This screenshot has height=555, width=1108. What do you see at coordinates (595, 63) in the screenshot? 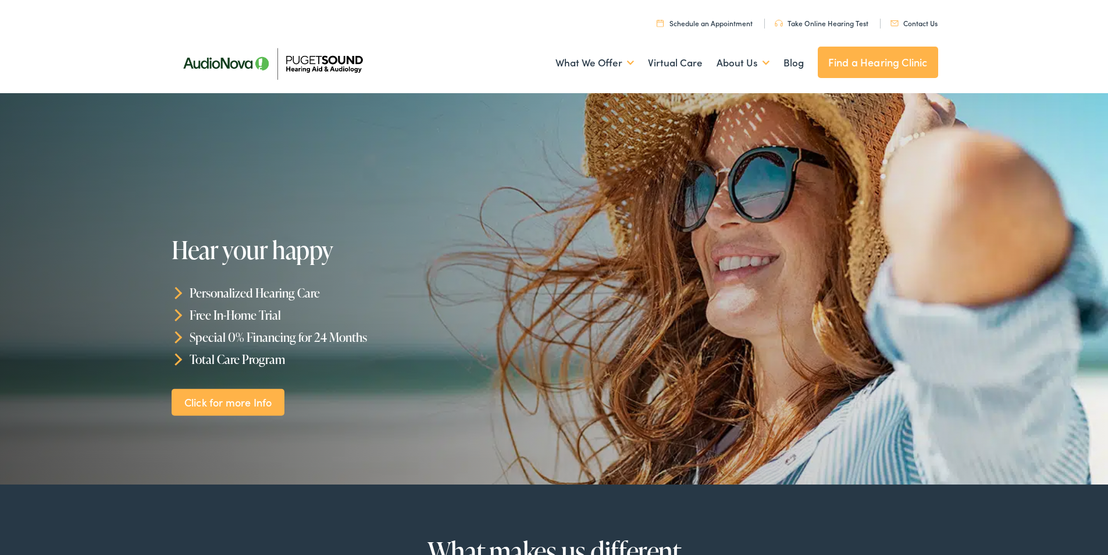
I see `a: What We Offer` at bounding box center [595, 63].